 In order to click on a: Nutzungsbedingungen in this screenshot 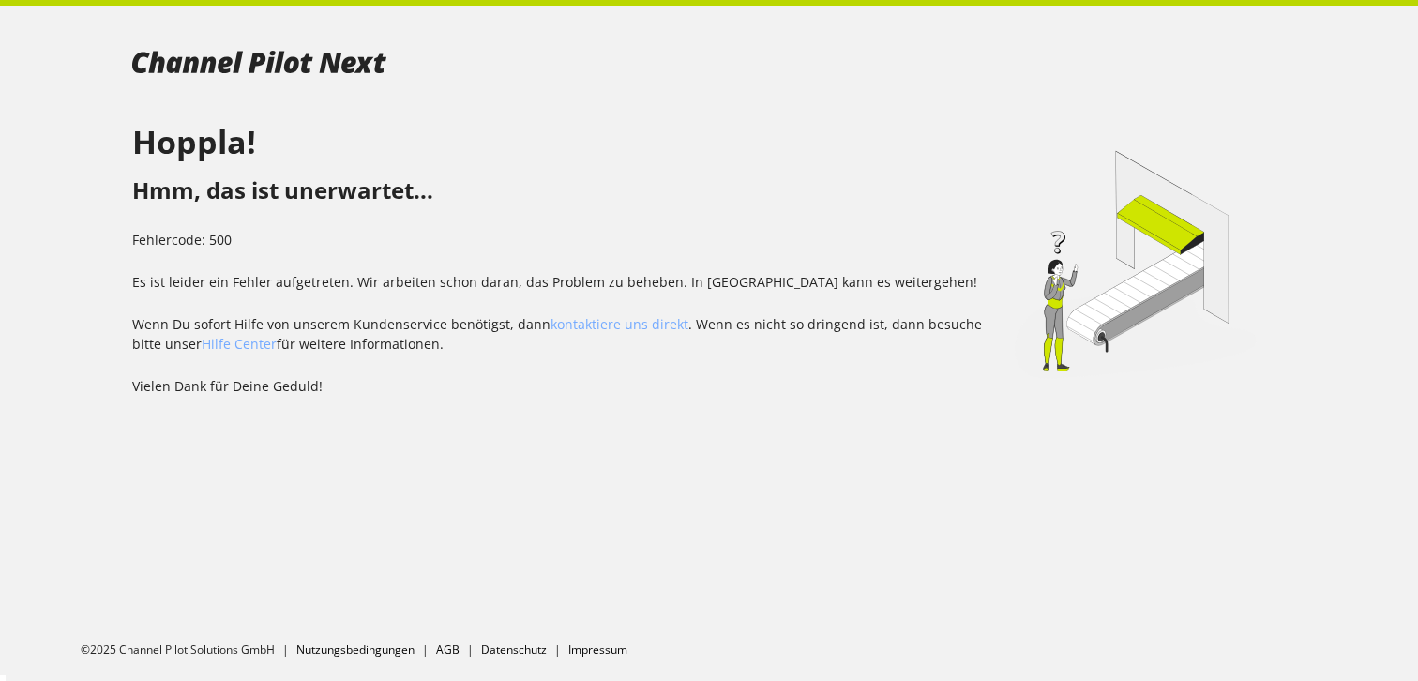, I will do `click(355, 649)`.